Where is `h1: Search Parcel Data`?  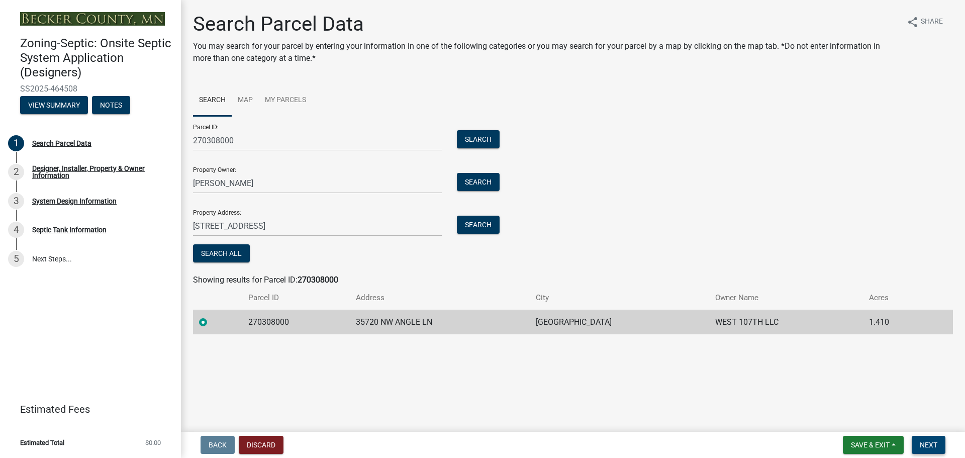 h1: Search Parcel Data is located at coordinates (546, 24).